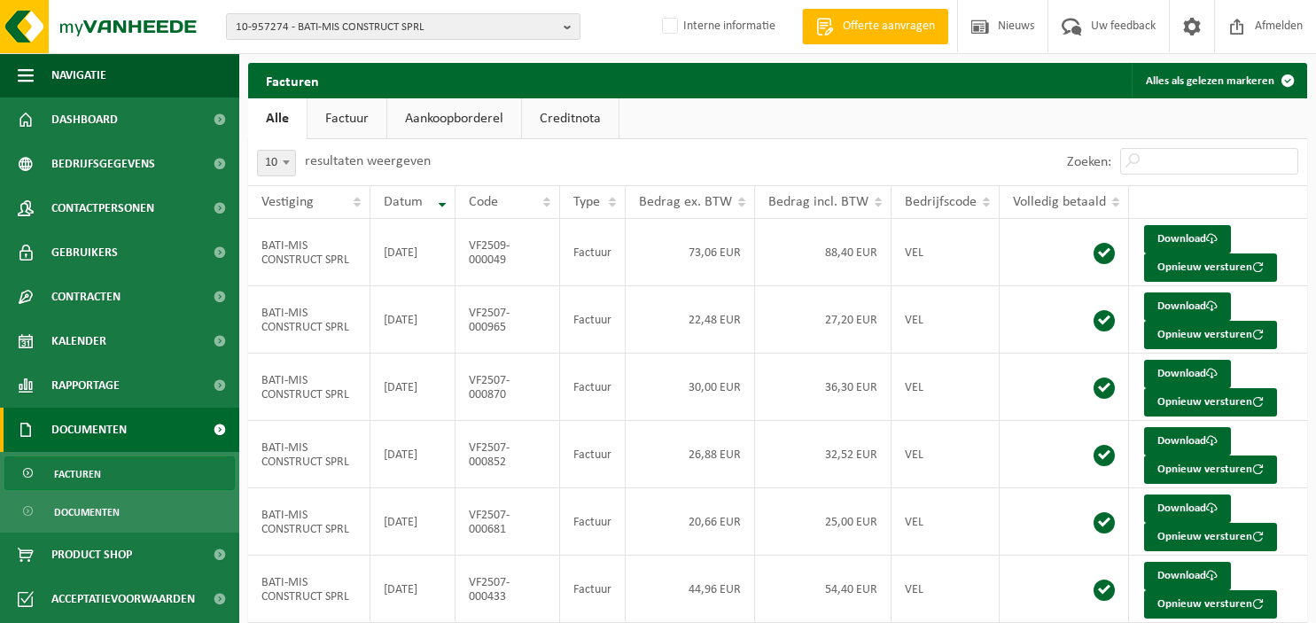 The image size is (1316, 623). What do you see at coordinates (287, 202) in the screenshot?
I see `span: Vestiging` at bounding box center [287, 202].